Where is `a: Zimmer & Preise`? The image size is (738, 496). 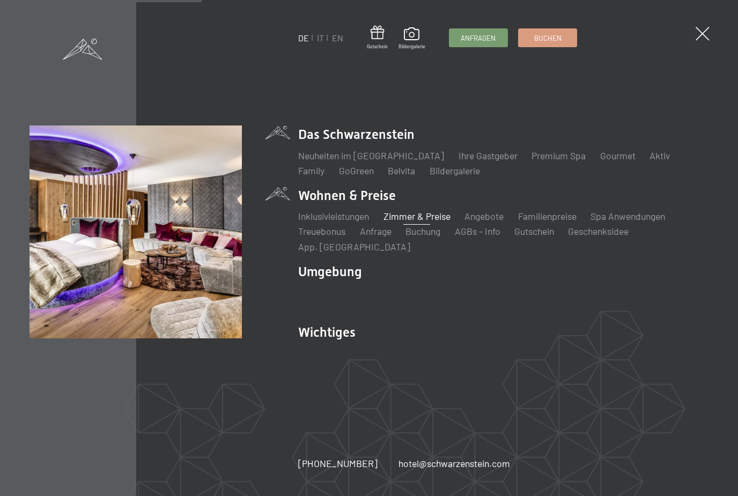
a: Zimmer & Preise is located at coordinates (417, 216).